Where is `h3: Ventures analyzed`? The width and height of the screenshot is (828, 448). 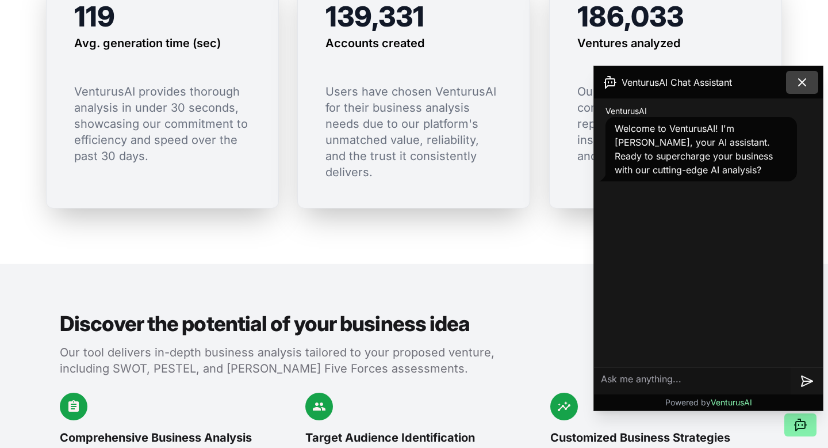 h3: Ventures analyzed is located at coordinates (629, 43).